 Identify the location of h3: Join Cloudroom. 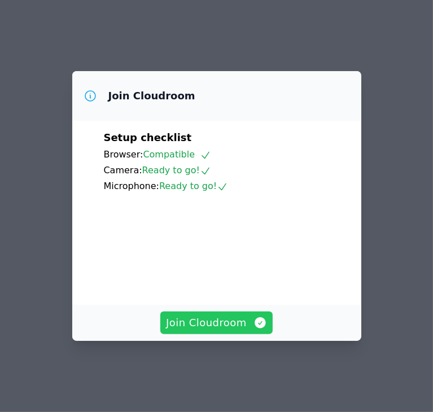
(152, 96).